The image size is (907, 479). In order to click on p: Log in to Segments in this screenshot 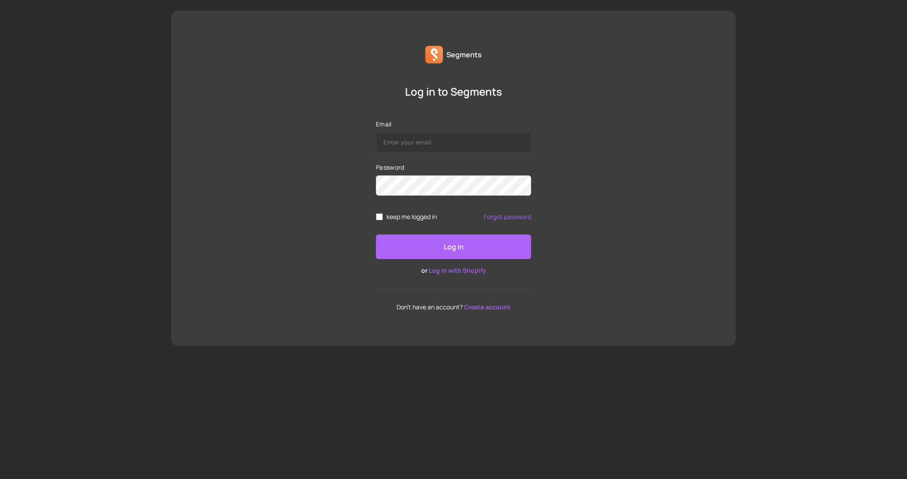, I will do `click(453, 92)`.